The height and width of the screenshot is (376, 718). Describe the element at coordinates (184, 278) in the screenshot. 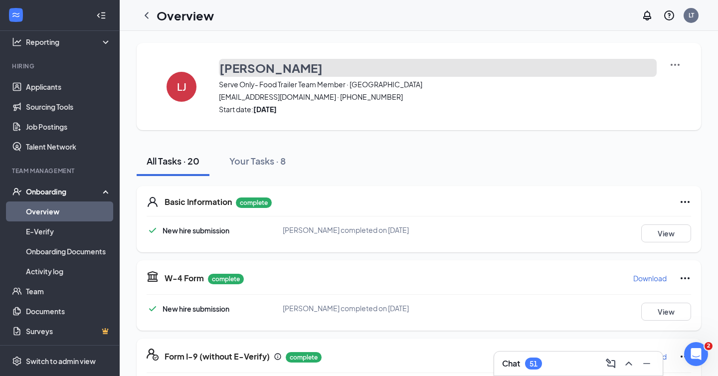

I see `h5: W-4 Form` at that location.